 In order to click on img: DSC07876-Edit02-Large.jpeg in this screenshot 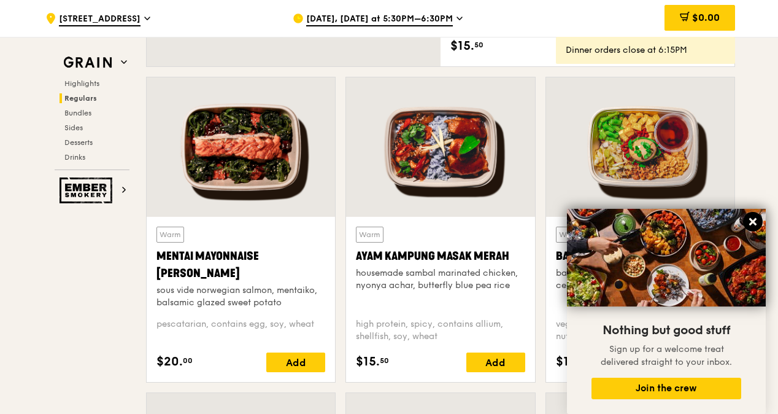, I will do `click(666, 257)`.